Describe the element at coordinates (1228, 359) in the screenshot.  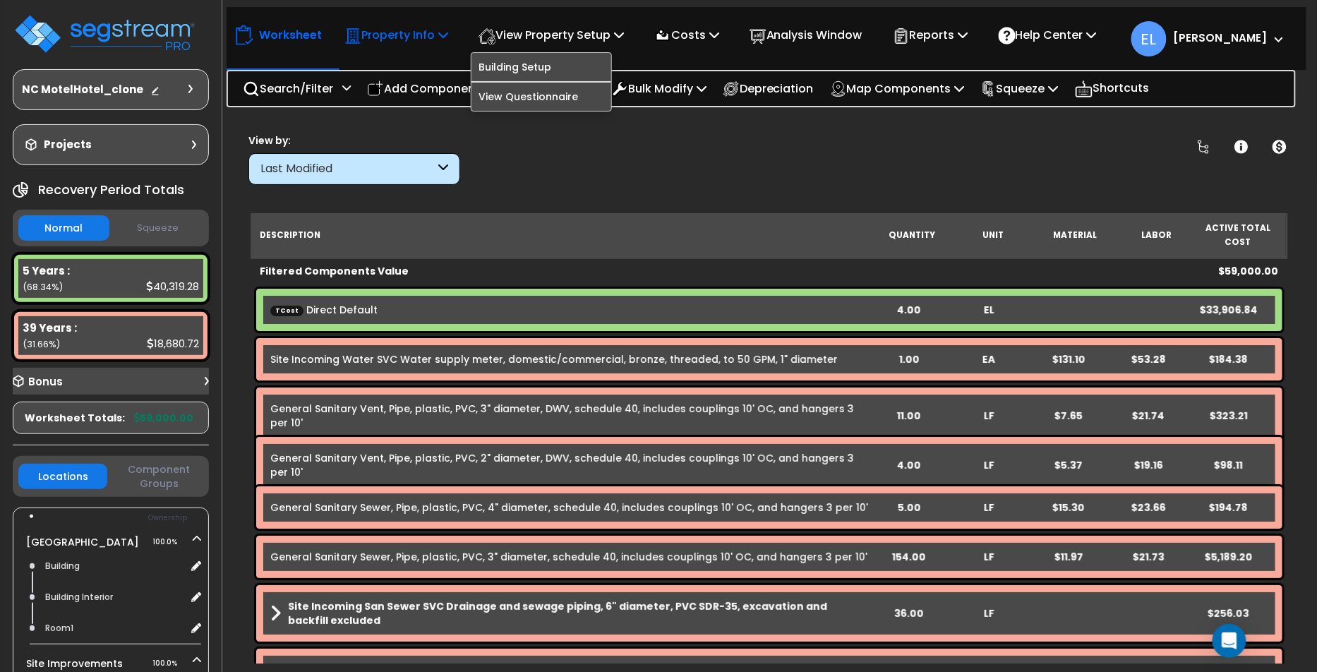
I see `div: $184.38` at that location.